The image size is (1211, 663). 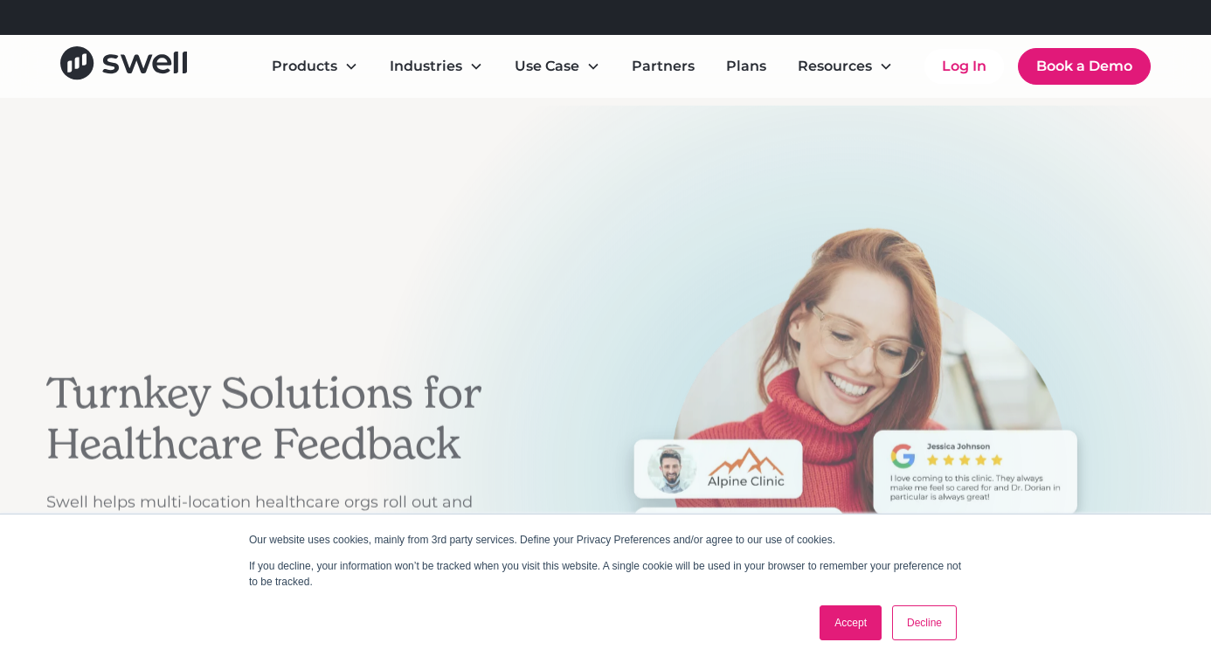 What do you see at coordinates (963, 66) in the screenshot?
I see `a: Log In` at bounding box center [963, 66].